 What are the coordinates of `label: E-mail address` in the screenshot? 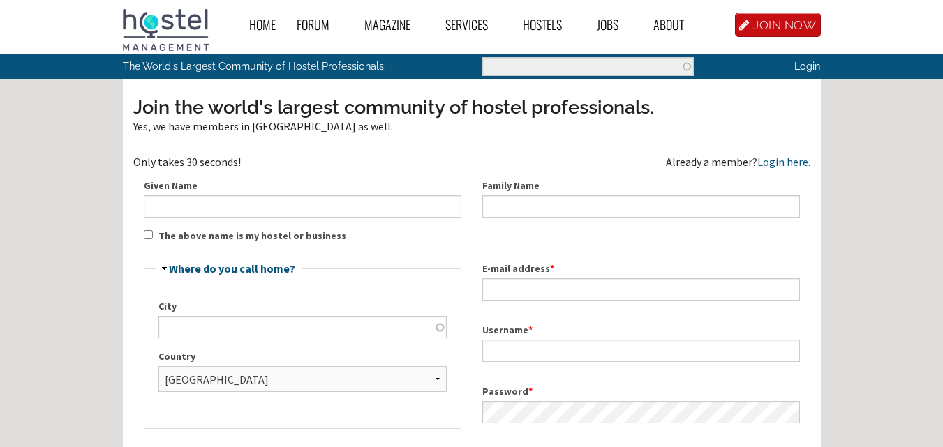 It's located at (640, 269).